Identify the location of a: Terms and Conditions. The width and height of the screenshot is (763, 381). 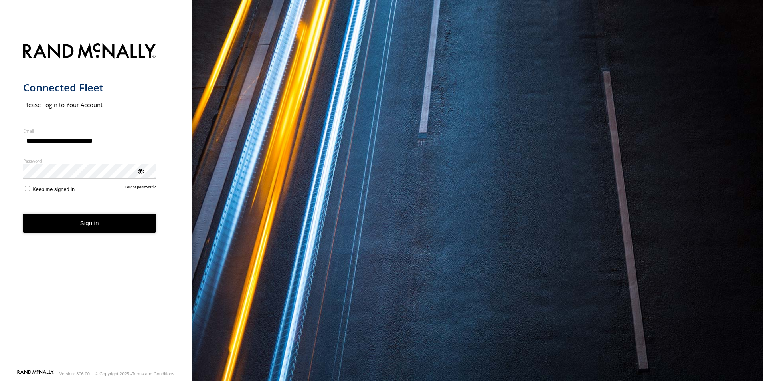
(153, 374).